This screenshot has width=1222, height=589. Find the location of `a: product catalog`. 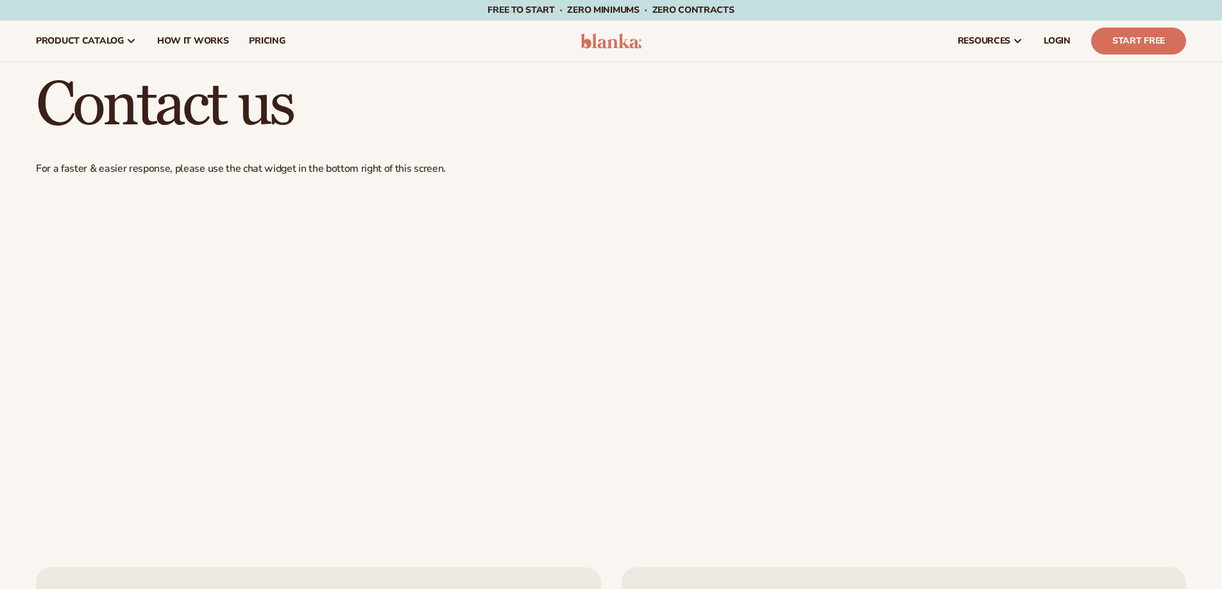

a: product catalog is located at coordinates (86, 41).